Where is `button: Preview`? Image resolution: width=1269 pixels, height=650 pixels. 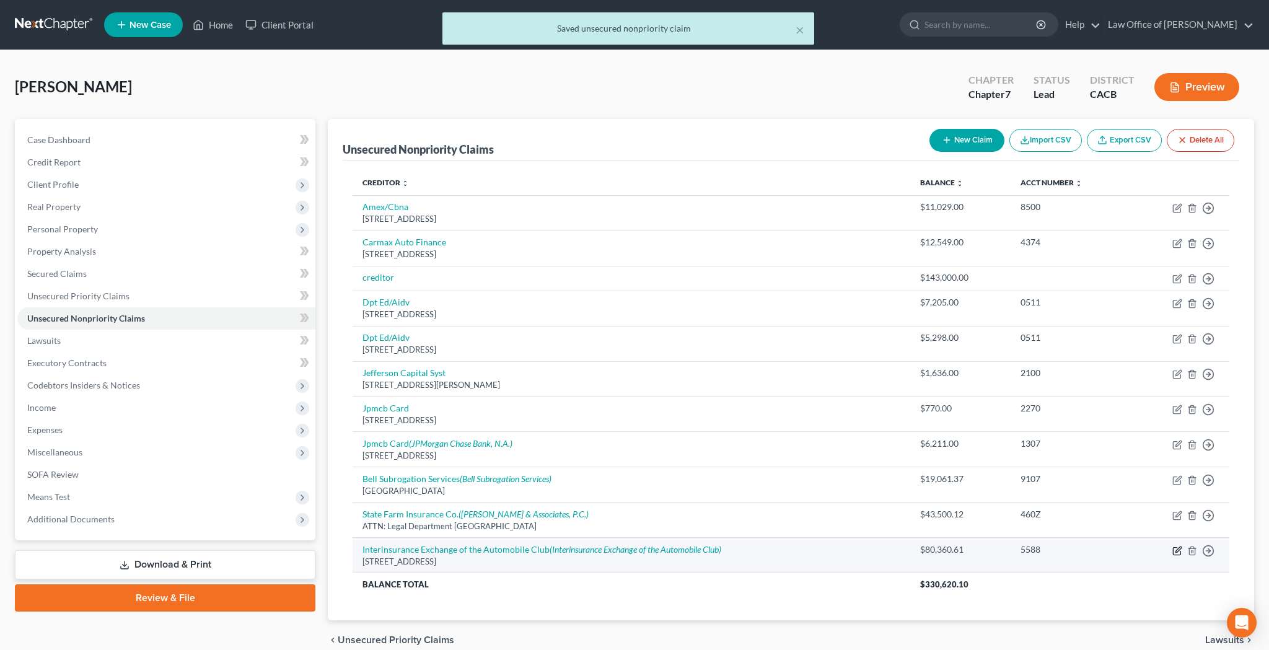 button: Preview is located at coordinates (1197, 87).